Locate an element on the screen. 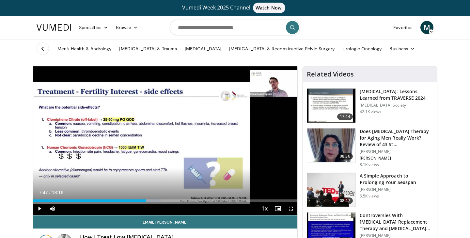 Image resolution: width=470 pixels, height=238 pixels. button: Mute is located at coordinates (53, 208).